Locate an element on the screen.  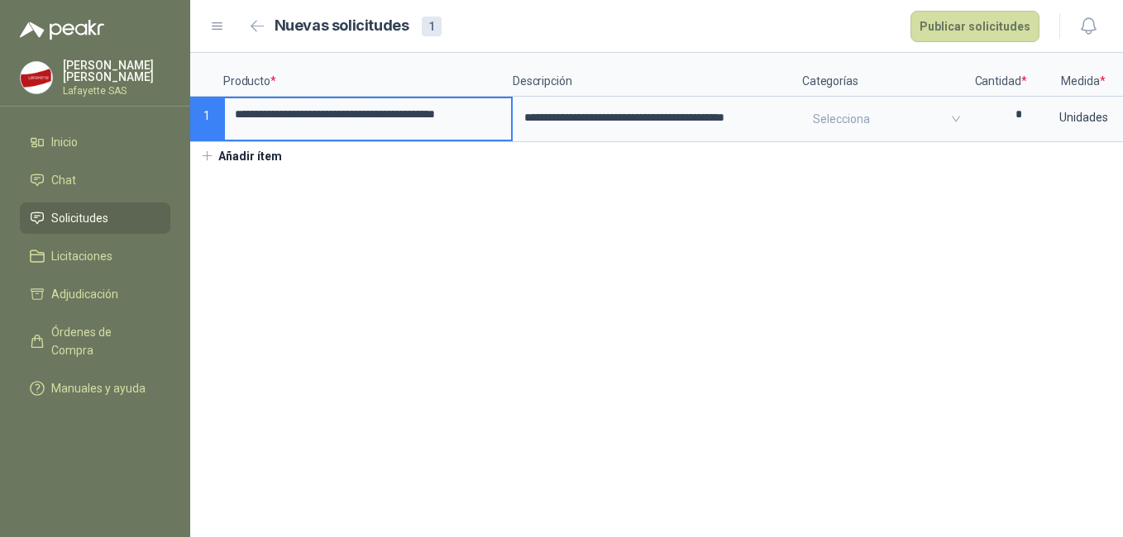
p: Categorías is located at coordinates (884, 74).